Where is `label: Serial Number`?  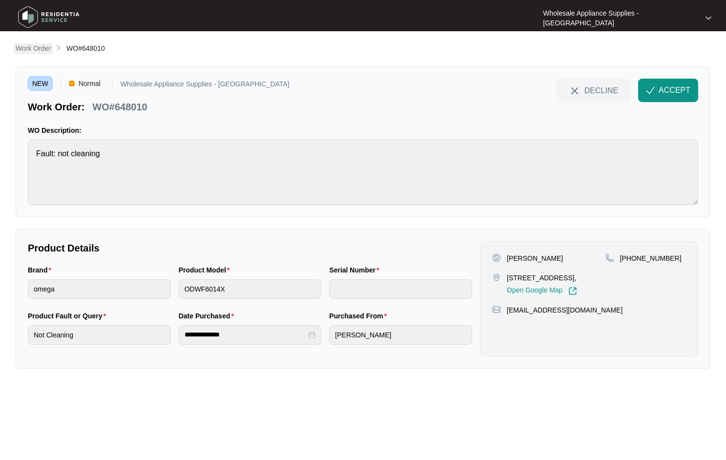 label: Serial Number is located at coordinates (356, 270).